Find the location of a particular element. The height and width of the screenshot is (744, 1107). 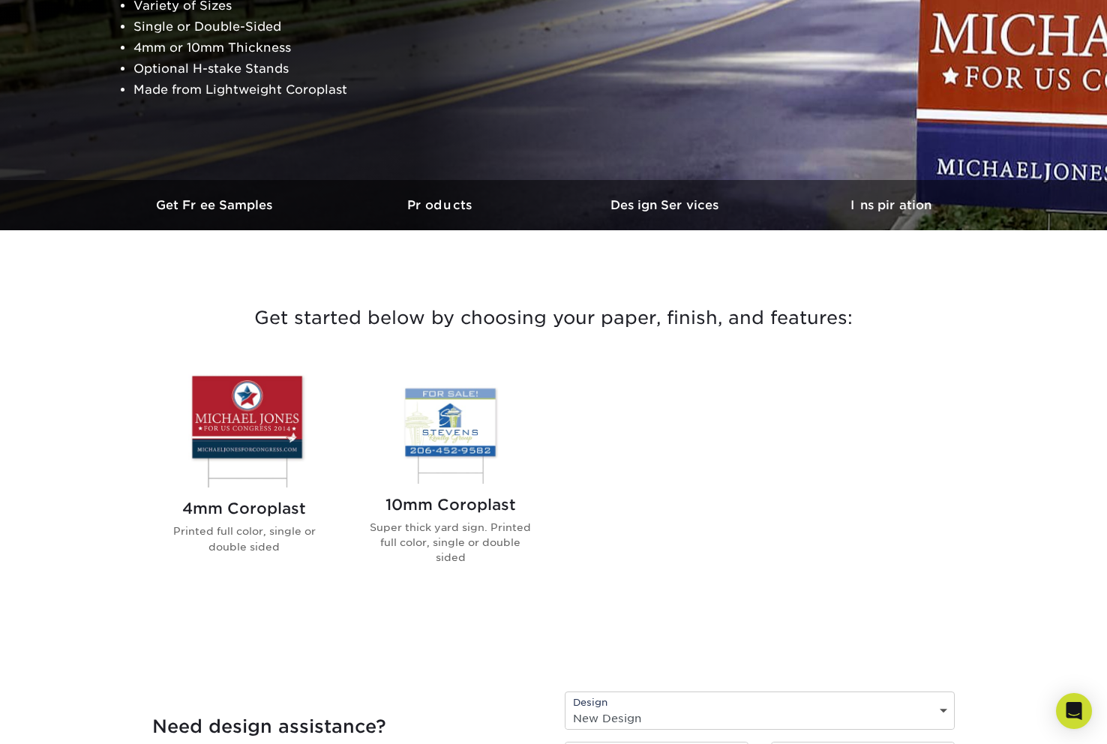

p: Printed full color, single or double sided is located at coordinates (244, 538).